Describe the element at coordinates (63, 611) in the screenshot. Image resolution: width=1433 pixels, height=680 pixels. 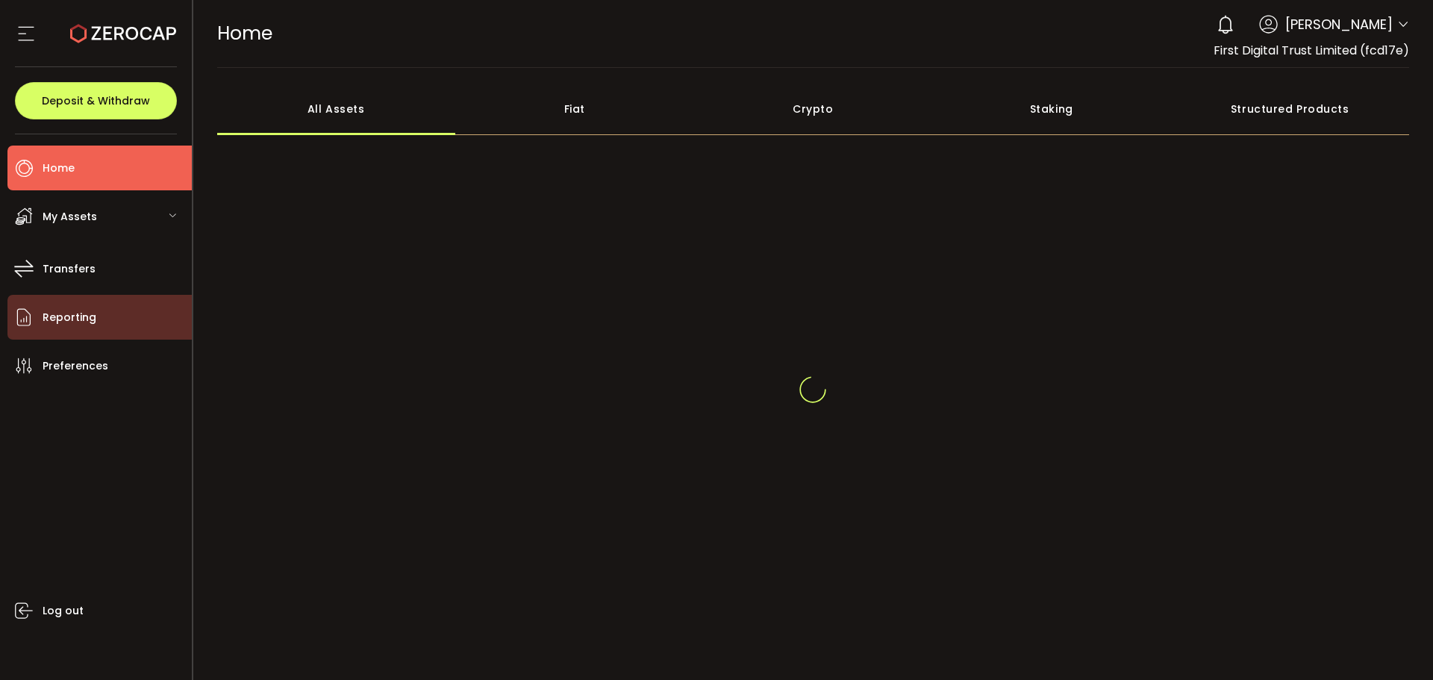
I see `span: Log out` at that location.